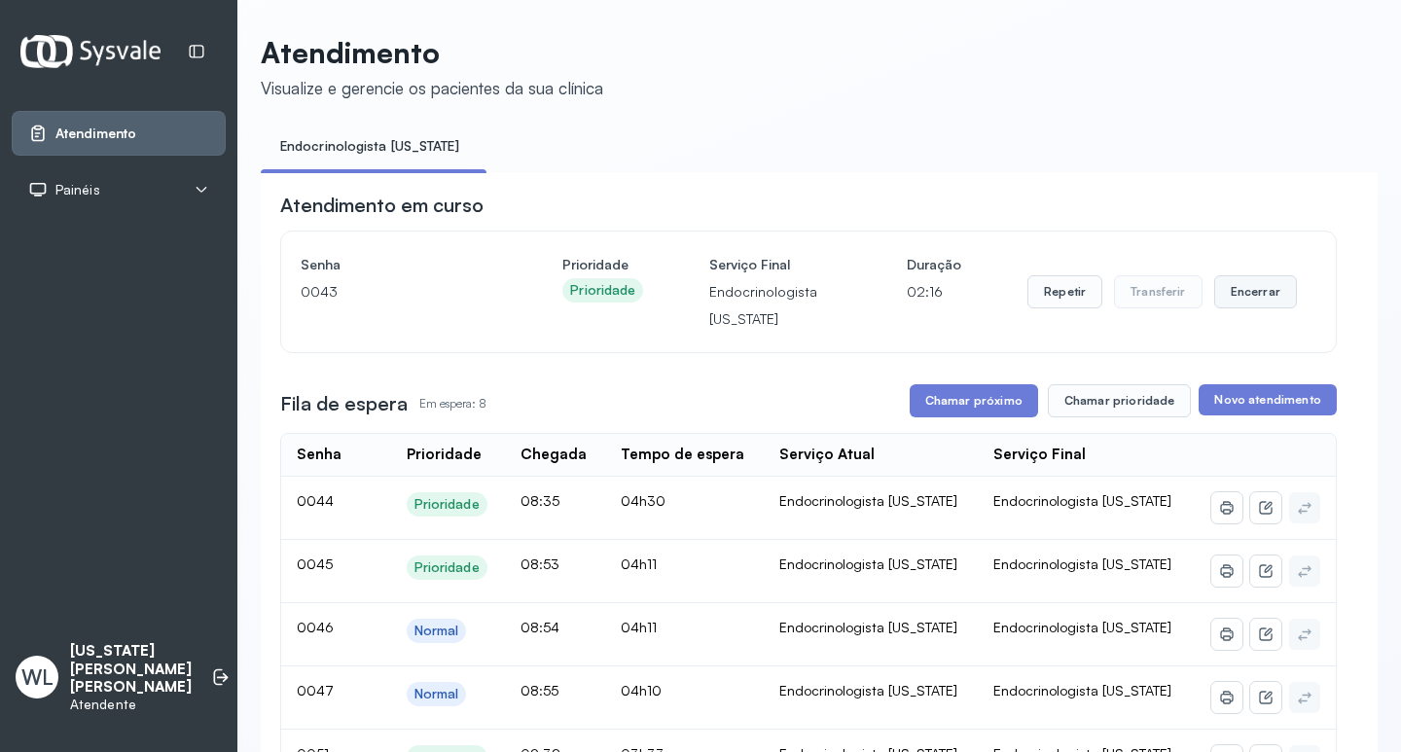 The height and width of the screenshot is (752, 1401). I want to click on span: 0044, so click(315, 500).